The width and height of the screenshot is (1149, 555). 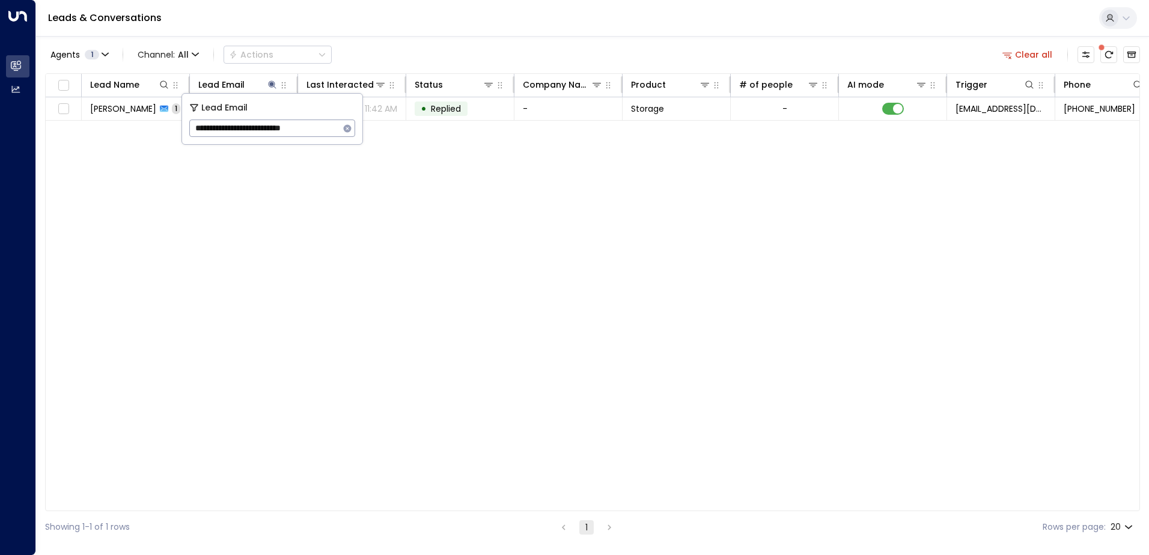 I want to click on span: Channel:, so click(x=168, y=55).